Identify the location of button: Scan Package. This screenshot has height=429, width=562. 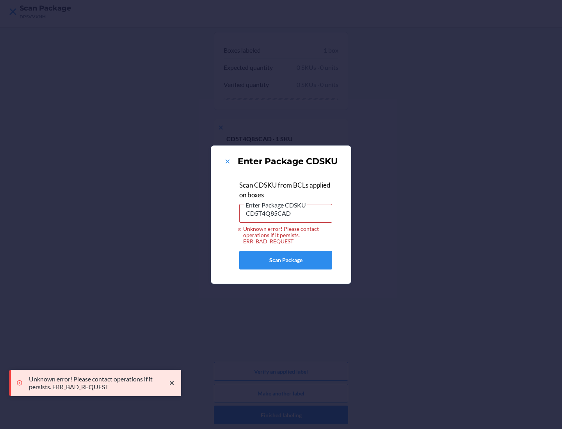
(286, 260).